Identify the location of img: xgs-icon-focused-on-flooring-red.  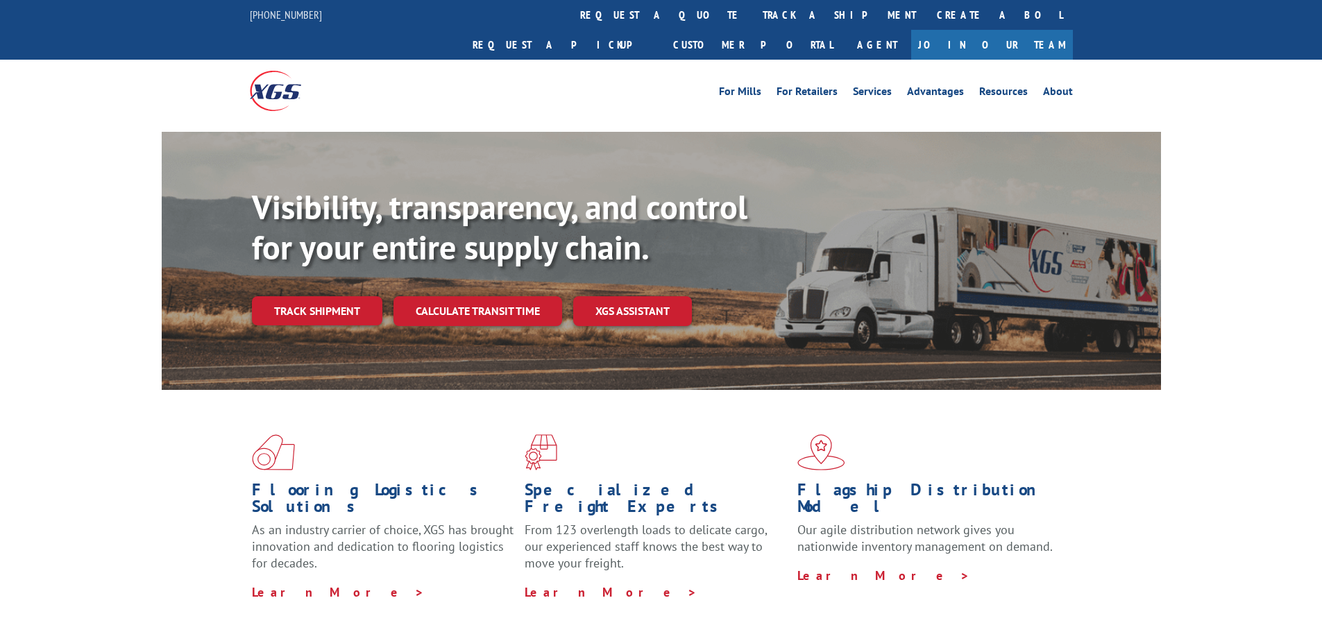
(541, 452).